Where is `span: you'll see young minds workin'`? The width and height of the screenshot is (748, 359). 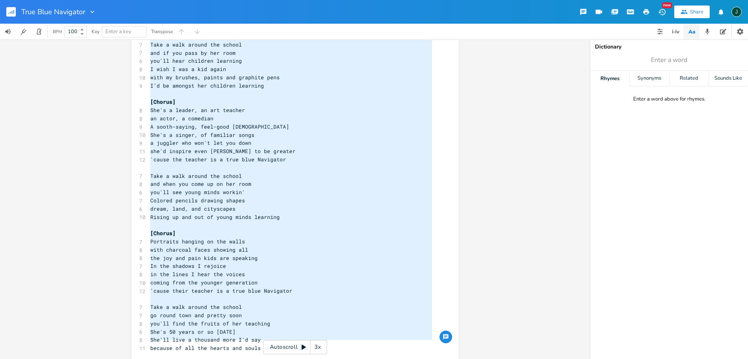
span: you'll see young minds workin' is located at coordinates (198, 192).